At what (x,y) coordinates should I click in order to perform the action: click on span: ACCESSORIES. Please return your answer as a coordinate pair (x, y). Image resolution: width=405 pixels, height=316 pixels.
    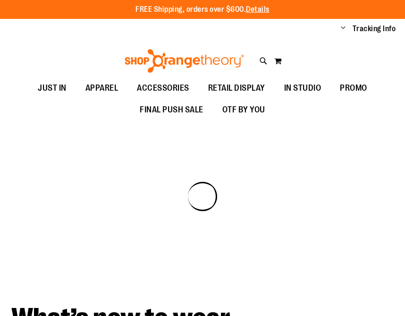
    Looking at the image, I should click on (163, 88).